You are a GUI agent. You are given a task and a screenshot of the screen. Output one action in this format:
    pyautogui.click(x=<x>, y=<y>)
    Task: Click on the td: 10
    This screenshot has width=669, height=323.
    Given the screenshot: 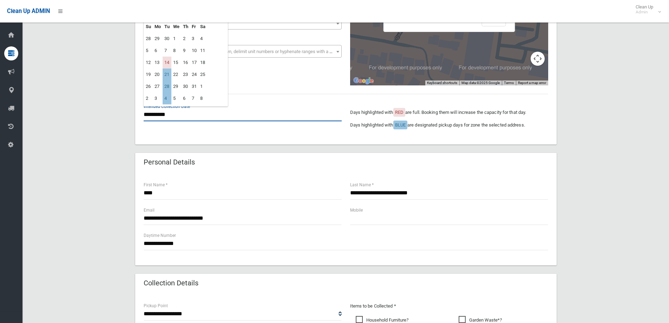 What is the action you would take?
    pyautogui.click(x=194, y=51)
    